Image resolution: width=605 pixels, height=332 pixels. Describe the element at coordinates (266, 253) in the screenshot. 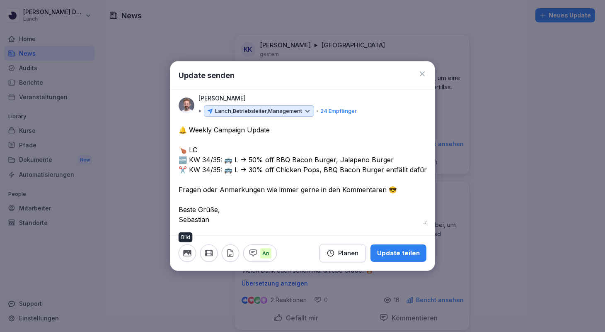

I see `p: An` at that location.